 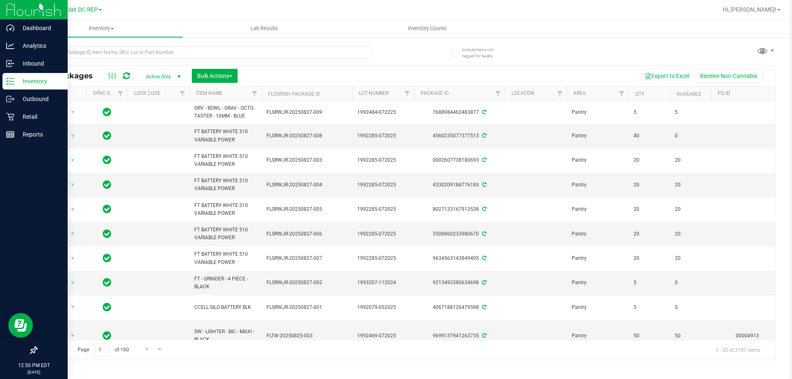 I want to click on span: 1993207-112024, so click(x=383, y=282).